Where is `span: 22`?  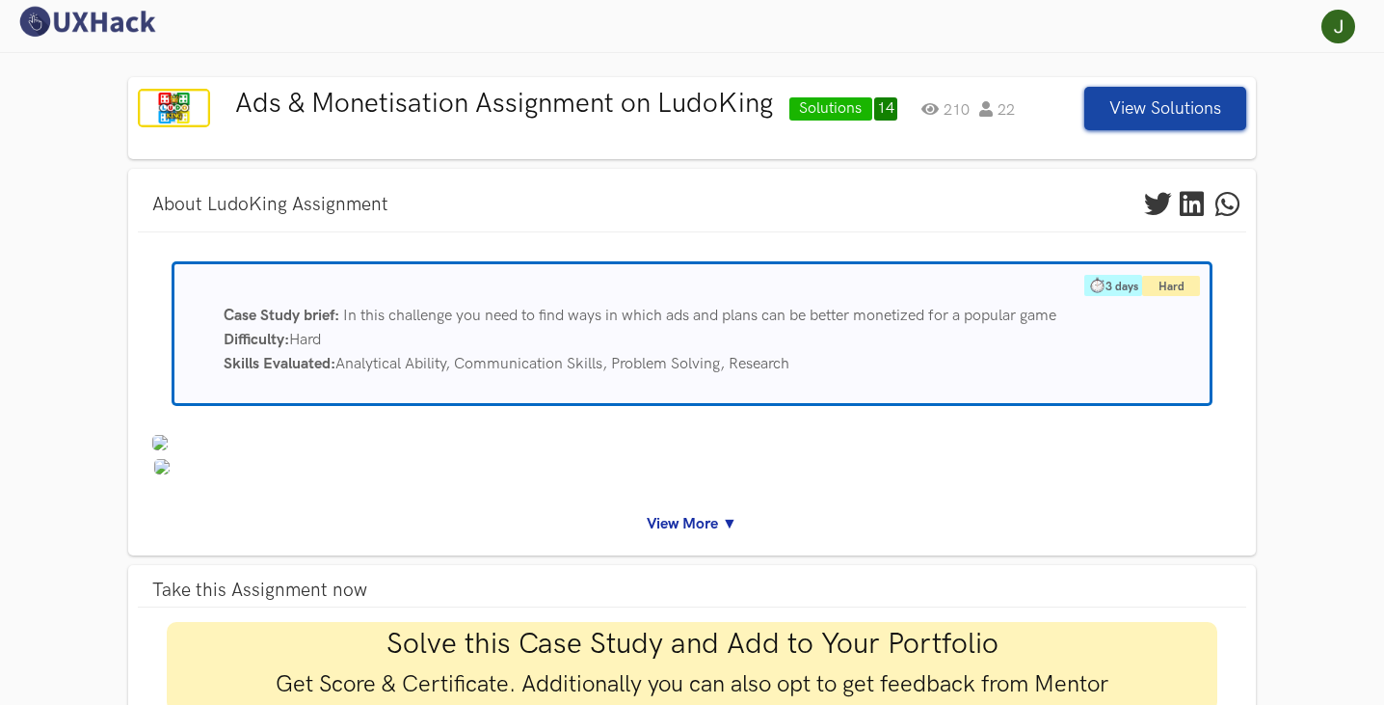
span: 22 is located at coordinates (997, 109).